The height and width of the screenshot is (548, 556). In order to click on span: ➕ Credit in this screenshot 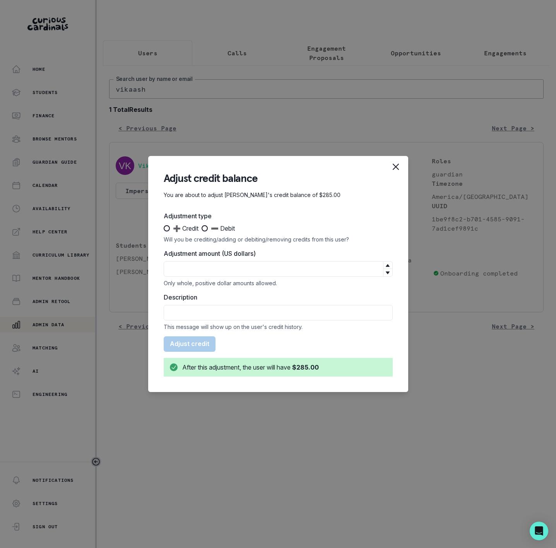, I will do `click(186, 228)`.